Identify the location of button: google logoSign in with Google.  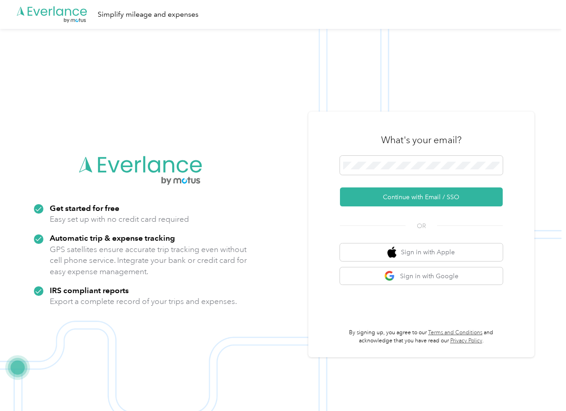
(421, 276).